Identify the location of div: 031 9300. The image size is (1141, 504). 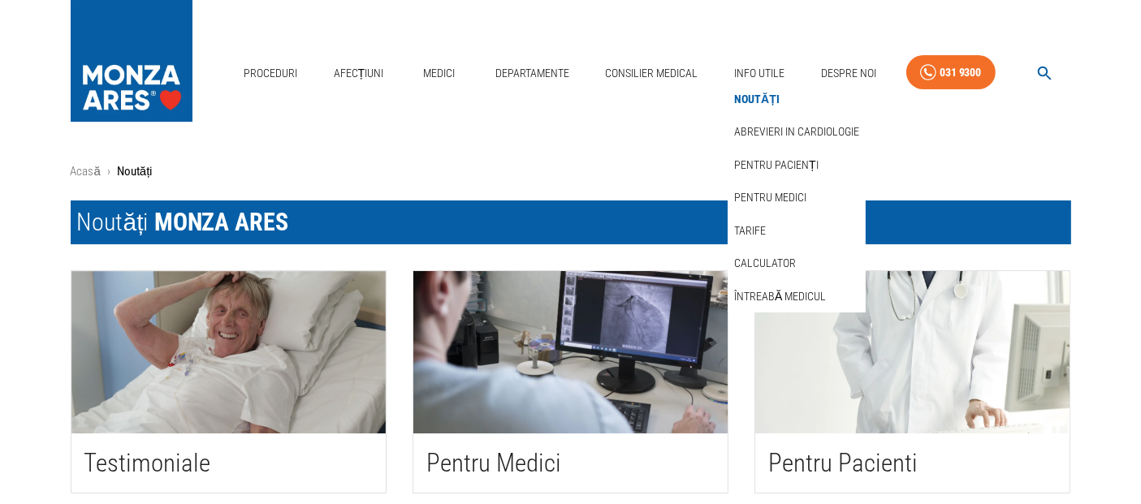
(960, 72).